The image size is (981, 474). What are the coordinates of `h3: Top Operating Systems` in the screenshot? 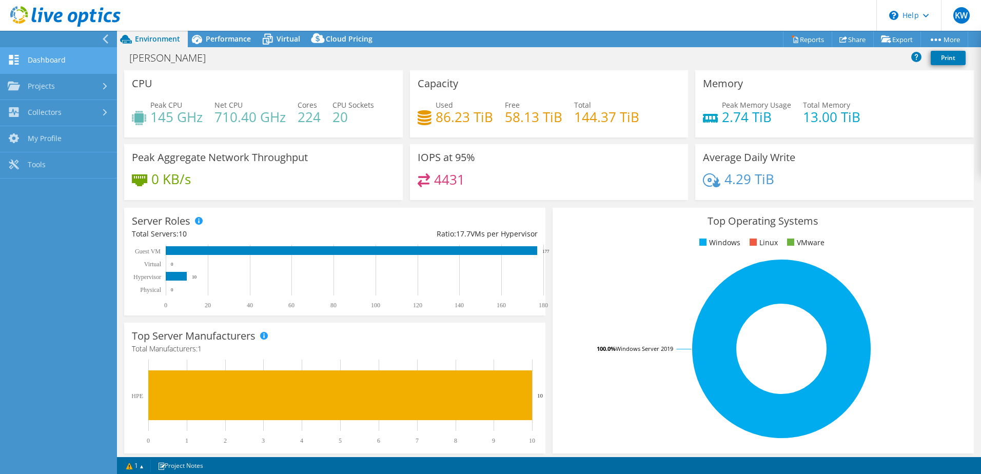 It's located at (763, 221).